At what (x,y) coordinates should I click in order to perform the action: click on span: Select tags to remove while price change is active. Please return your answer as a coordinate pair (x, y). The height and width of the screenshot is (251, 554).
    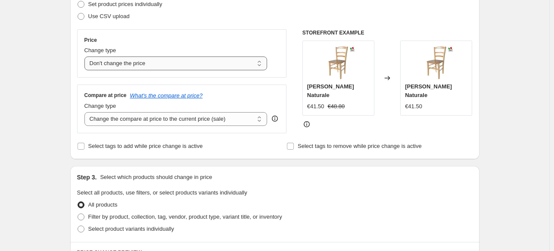
    Looking at the image, I should click on (359, 146).